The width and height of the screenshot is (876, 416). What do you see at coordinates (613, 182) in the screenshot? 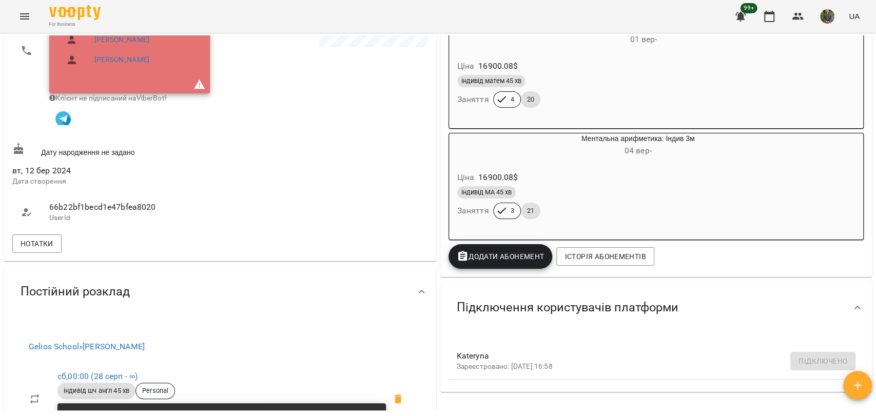
I see `button: Ментальна арифметика: Індив 3м04 вер- Ціна16900.08$індивід МА 45 хвЗаняття321` at bounding box center [613, 182].